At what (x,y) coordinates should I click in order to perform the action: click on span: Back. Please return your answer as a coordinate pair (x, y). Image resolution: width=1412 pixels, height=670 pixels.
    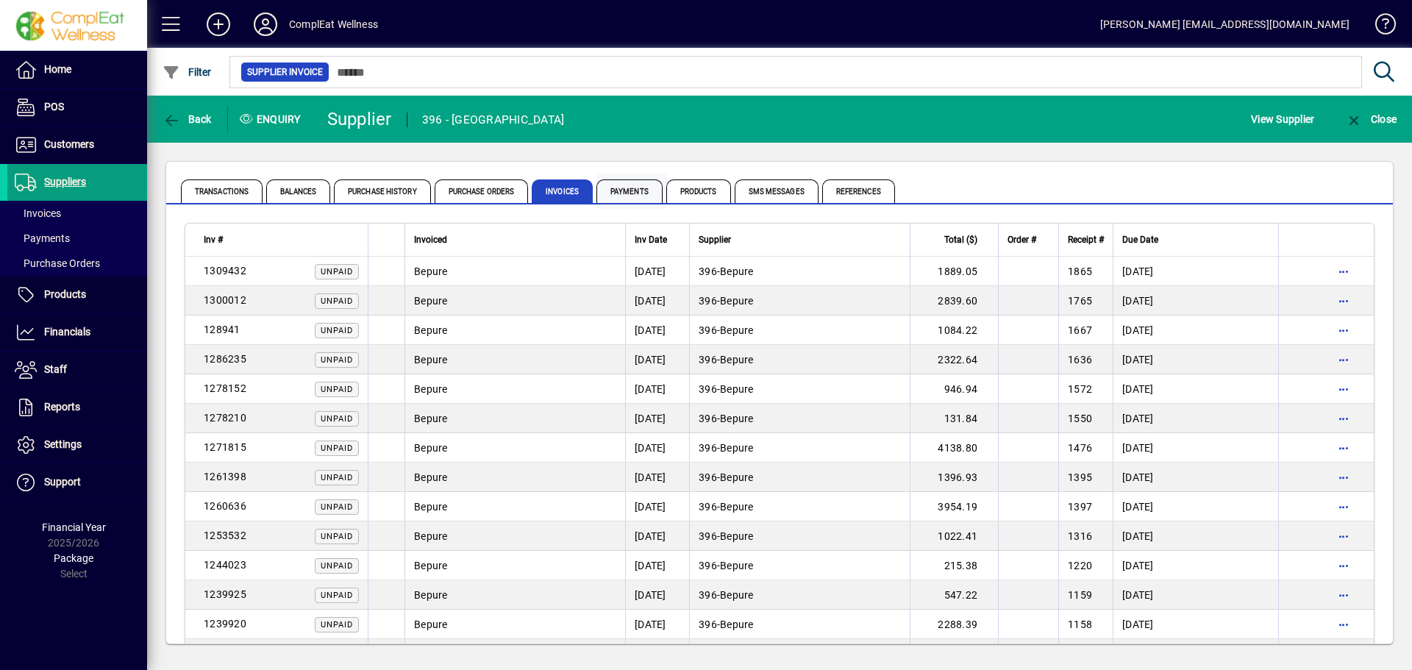
    Looking at the image, I should click on (187, 119).